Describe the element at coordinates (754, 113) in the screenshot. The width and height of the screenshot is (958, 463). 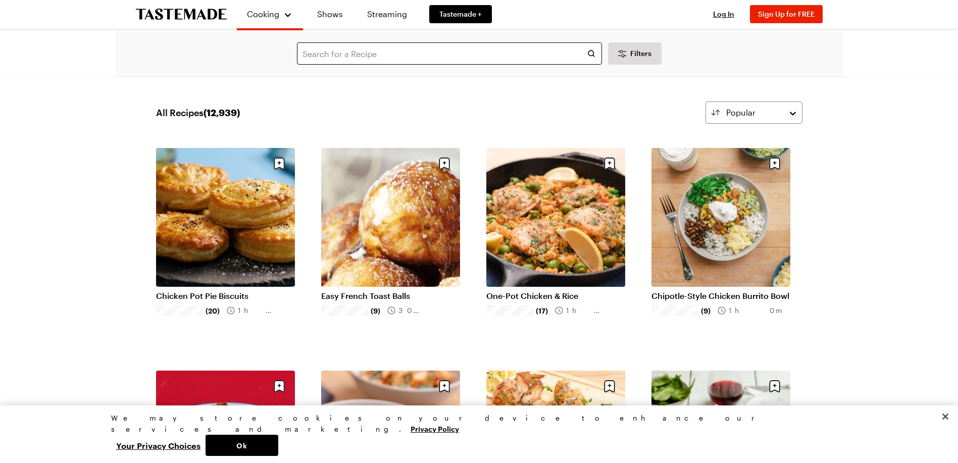
I see `button: Popular` at that location.